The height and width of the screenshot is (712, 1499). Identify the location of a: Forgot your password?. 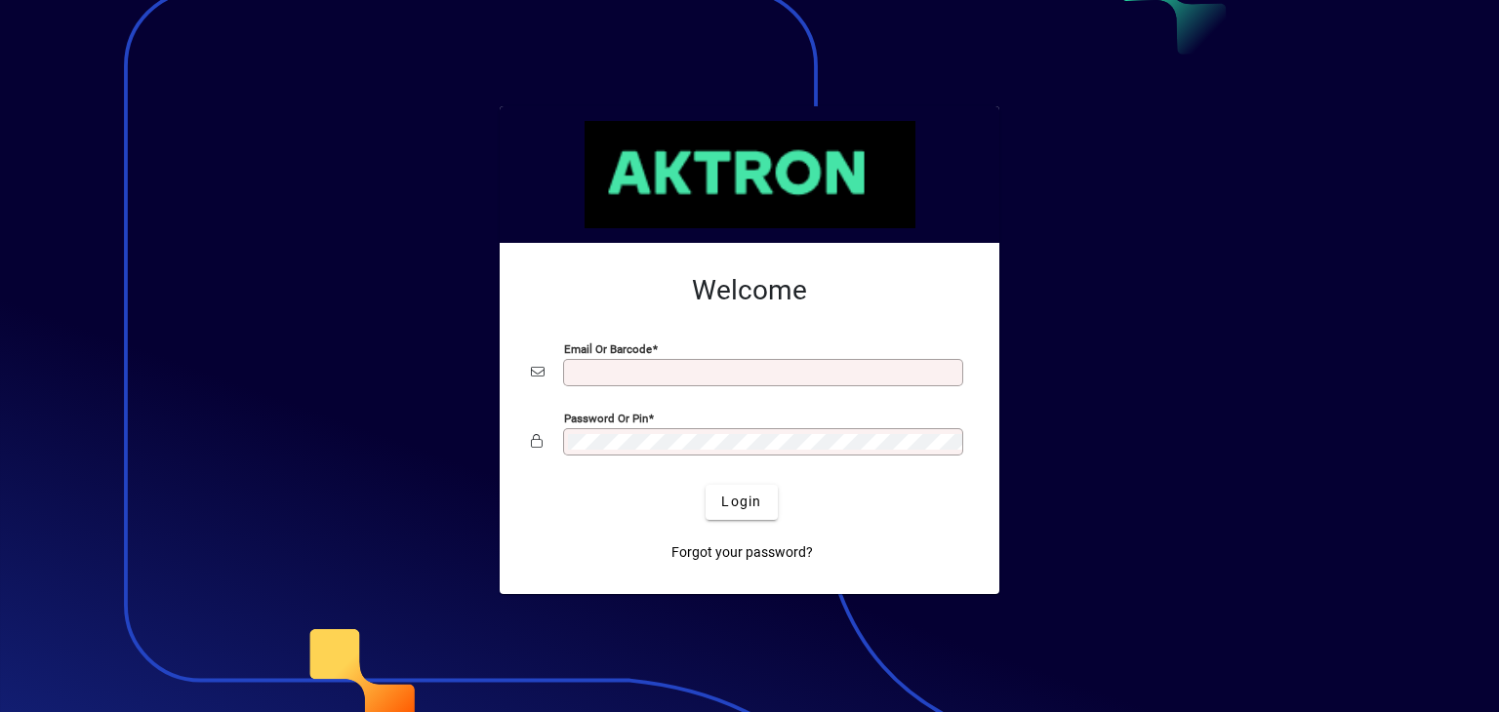
(742, 553).